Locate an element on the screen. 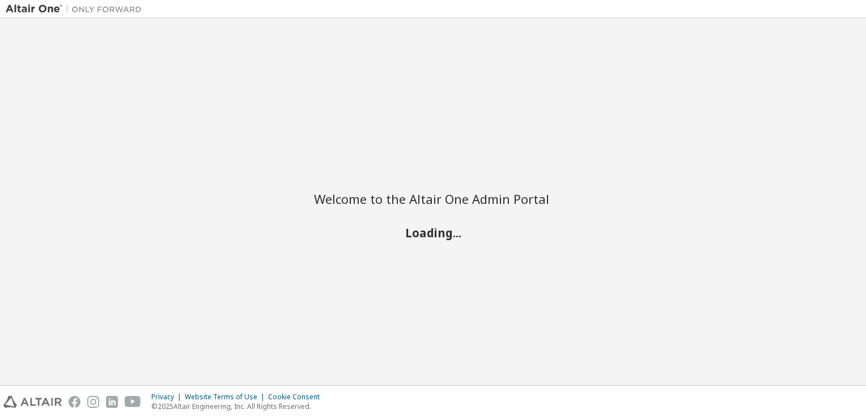  img: altair_logo.svg is located at coordinates (32, 402).